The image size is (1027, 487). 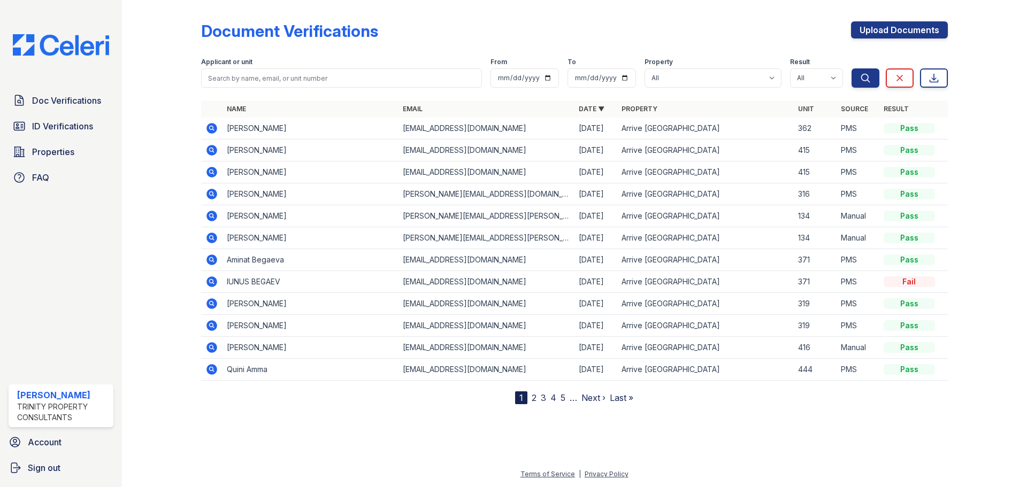 What do you see at coordinates (61, 126) in the screenshot?
I see `a: ID Verifications` at bounding box center [61, 126].